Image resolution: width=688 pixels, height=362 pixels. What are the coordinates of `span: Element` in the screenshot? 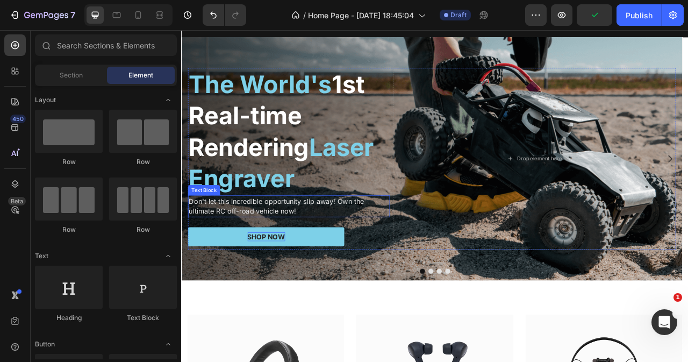 It's located at (141, 75).